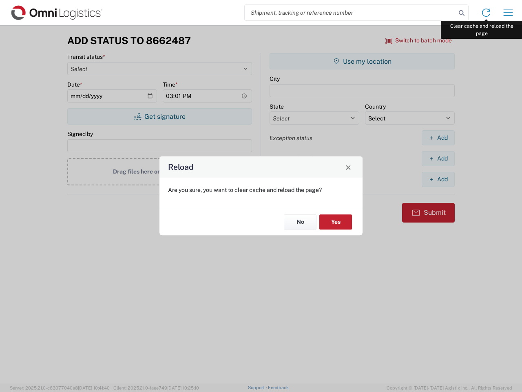 The width and height of the screenshot is (522, 392). Describe the element at coordinates (300, 222) in the screenshot. I see `button: No` at that location.